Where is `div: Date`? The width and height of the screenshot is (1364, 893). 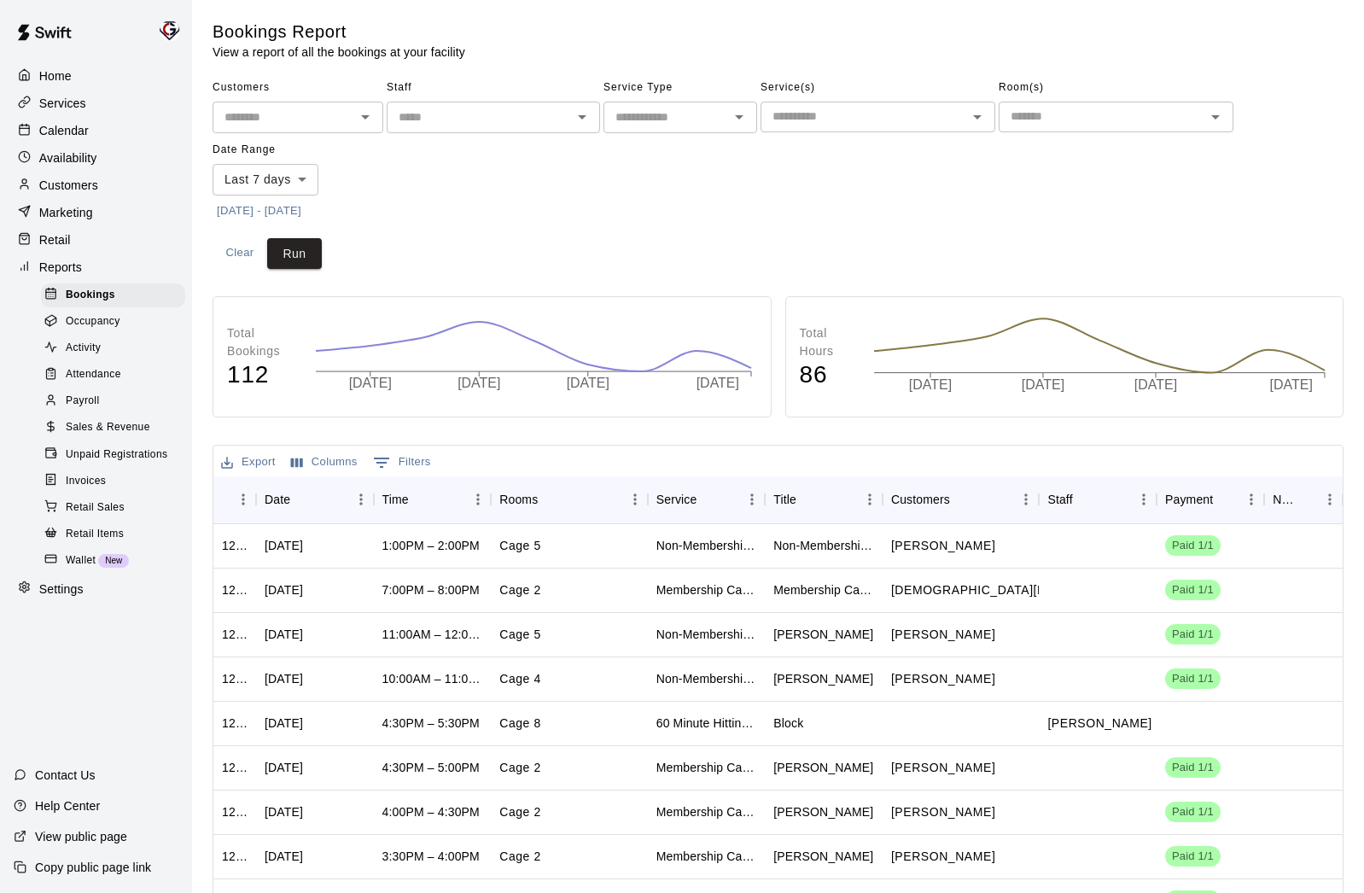
div: Date is located at coordinates (277, 499).